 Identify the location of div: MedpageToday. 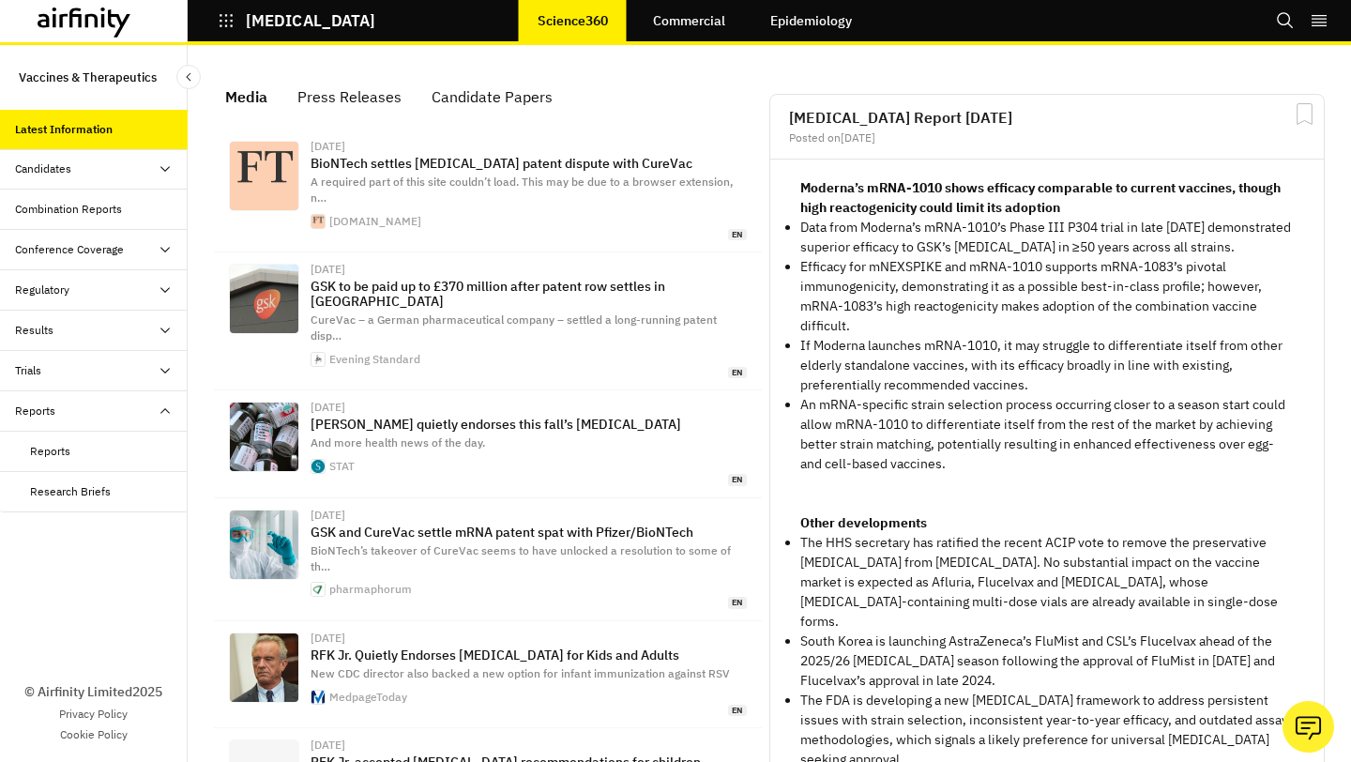
(368, 697).